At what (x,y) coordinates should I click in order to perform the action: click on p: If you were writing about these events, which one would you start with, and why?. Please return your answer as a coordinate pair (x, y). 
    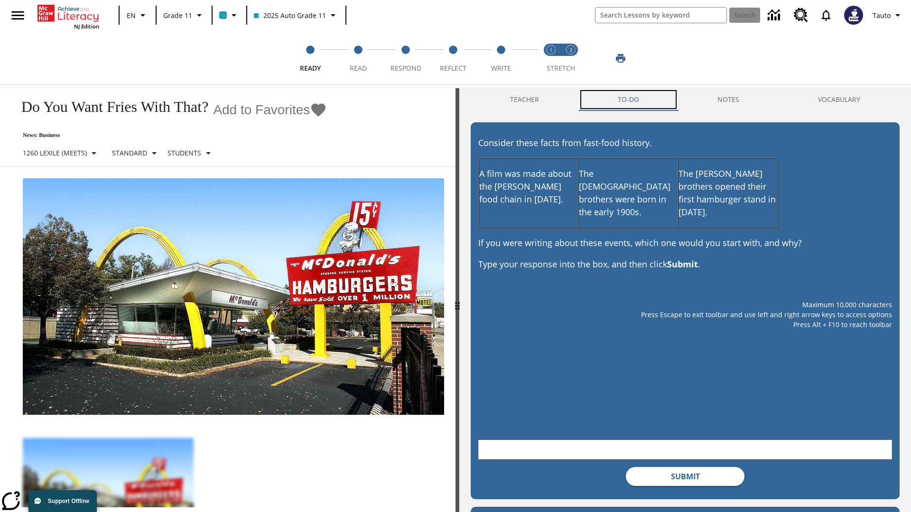
    Looking at the image, I should click on (685, 243).